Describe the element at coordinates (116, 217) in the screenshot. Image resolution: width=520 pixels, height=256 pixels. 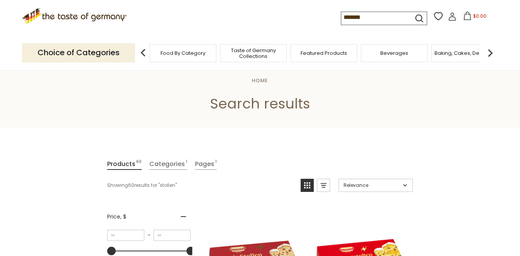
I see `span: Price` at that location.